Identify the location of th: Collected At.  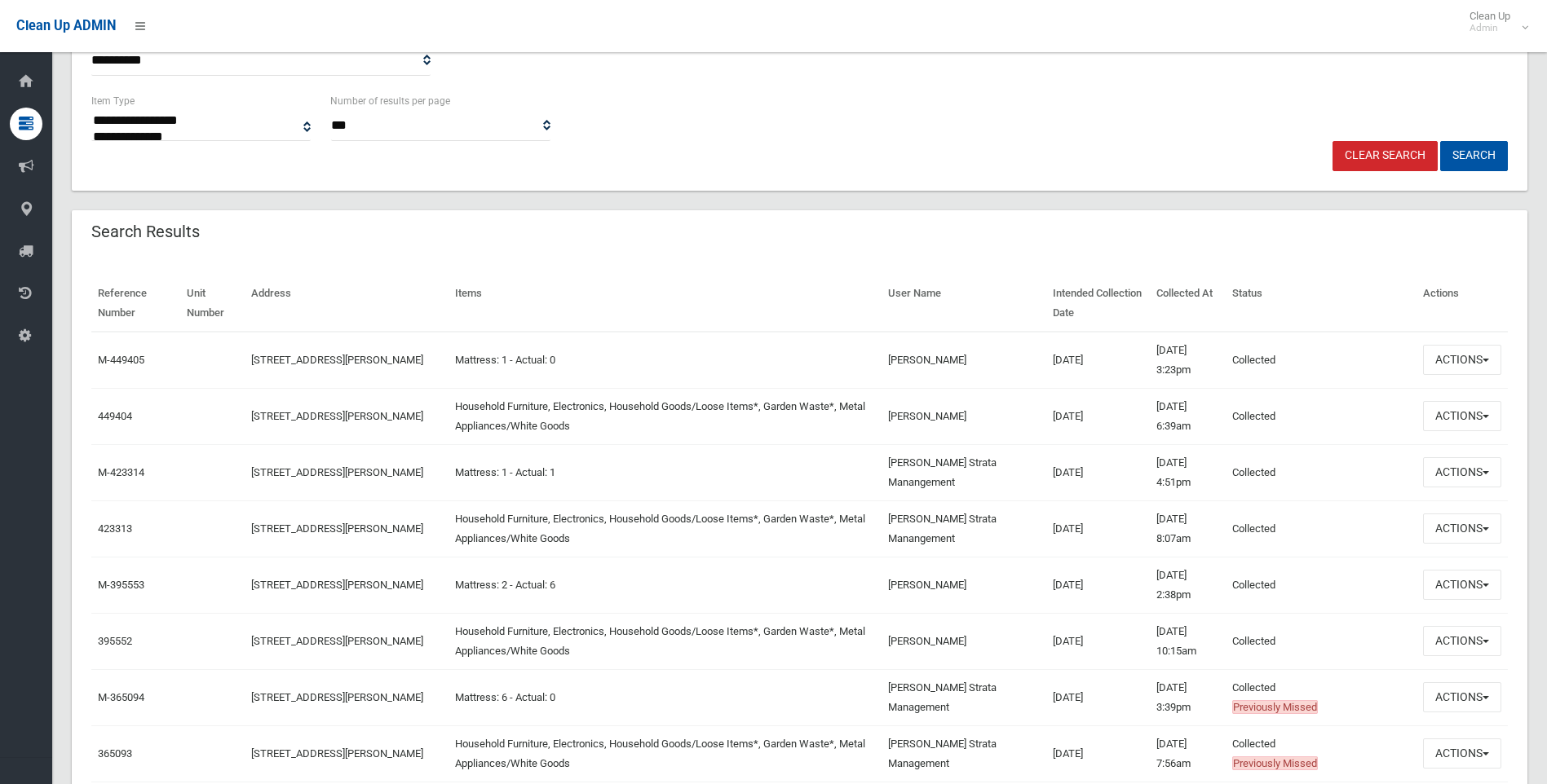
(1187, 304).